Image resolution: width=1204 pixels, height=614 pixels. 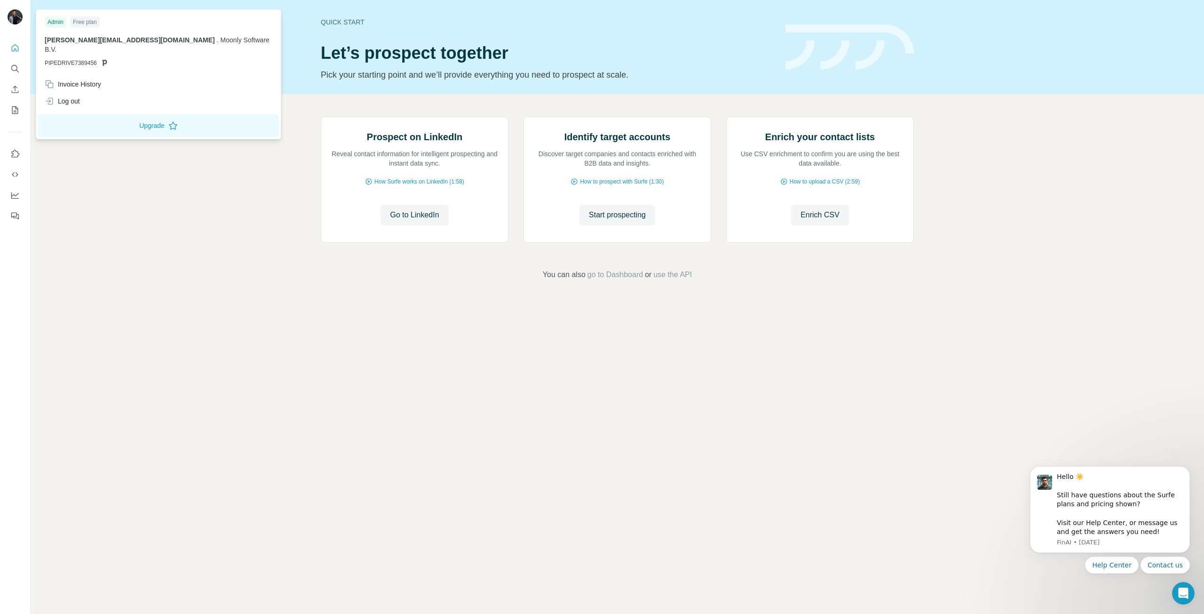 What do you see at coordinates (15, 154) in the screenshot?
I see `button: Use Surfe on LinkedIn` at bounding box center [15, 154].